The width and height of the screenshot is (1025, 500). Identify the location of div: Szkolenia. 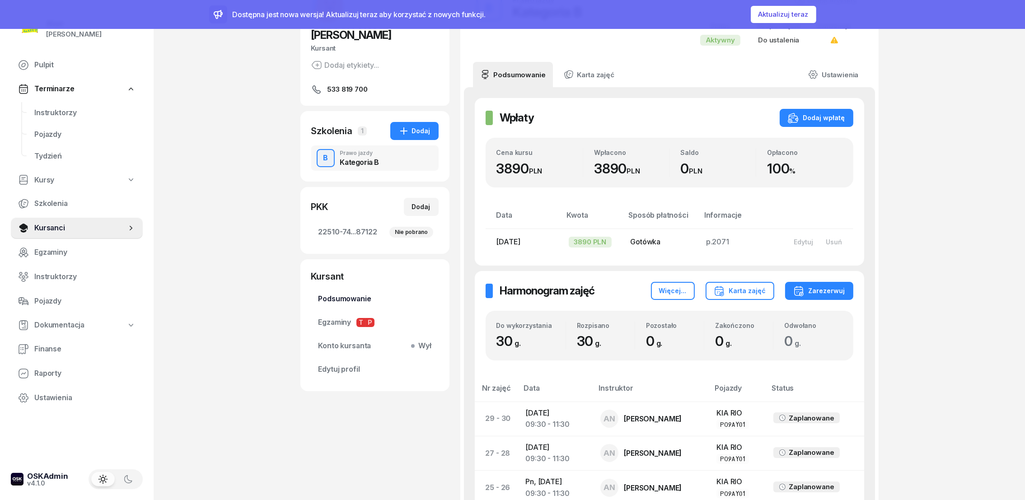
(332, 131).